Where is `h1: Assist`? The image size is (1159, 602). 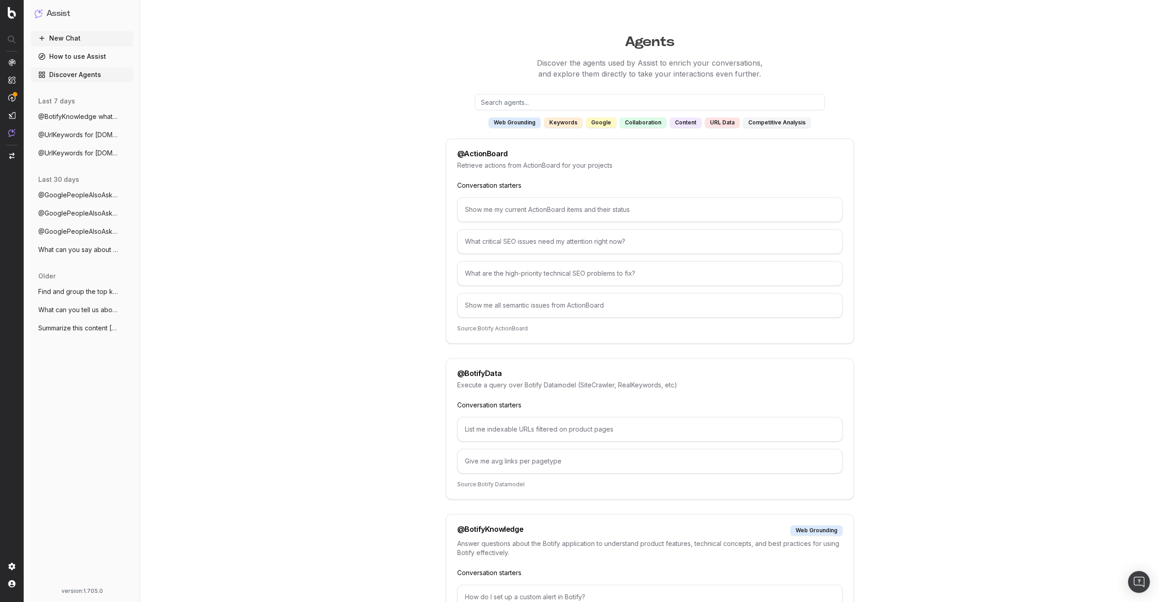
h1: Assist is located at coordinates (58, 14).